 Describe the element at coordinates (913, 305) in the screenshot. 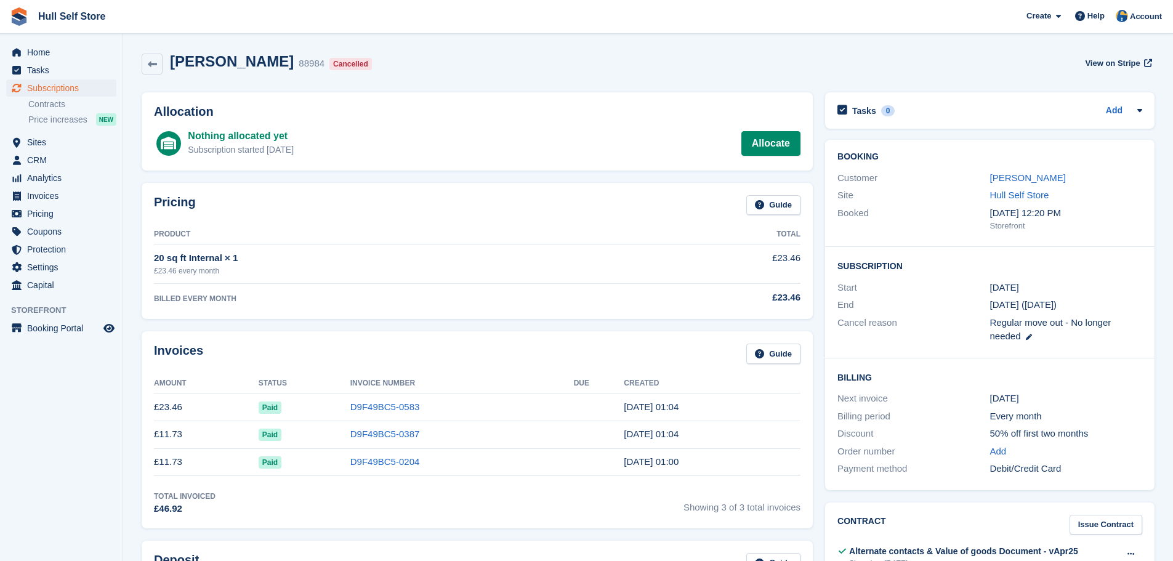

I see `div: End` at that location.